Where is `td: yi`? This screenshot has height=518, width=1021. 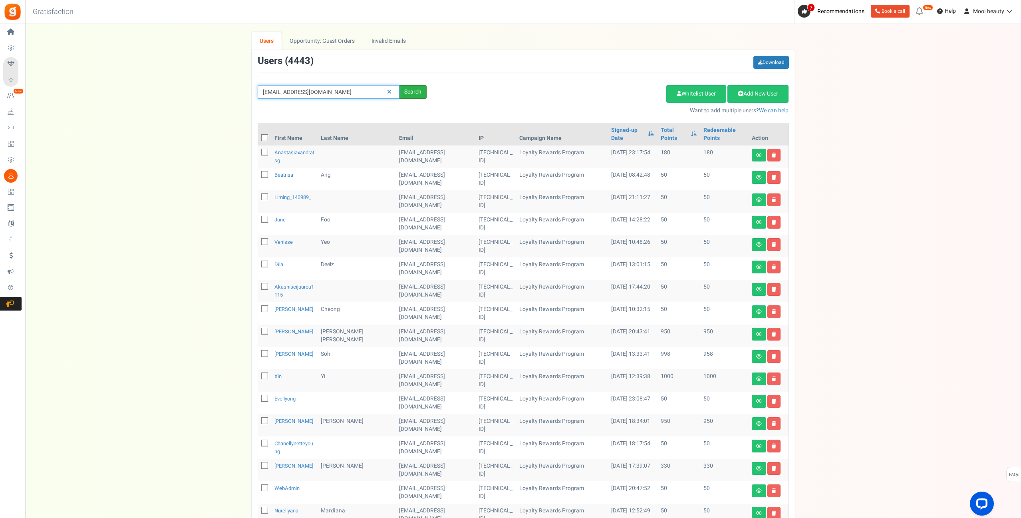
td: yi is located at coordinates (357, 380).